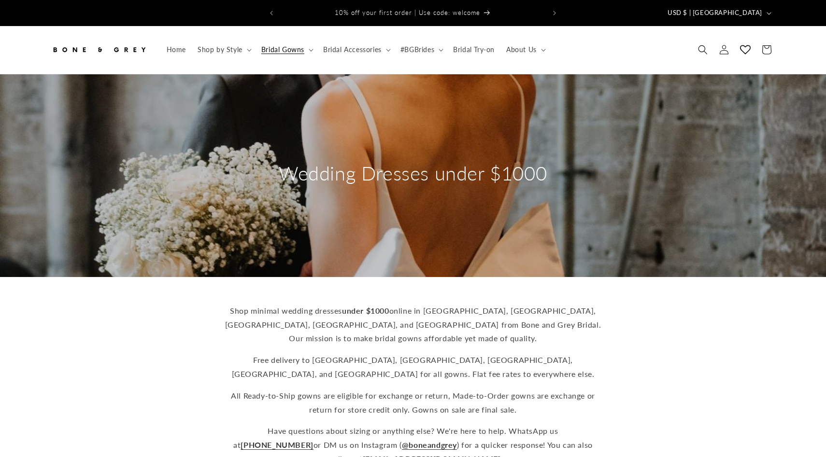  I want to click on span: Home, so click(176, 50).